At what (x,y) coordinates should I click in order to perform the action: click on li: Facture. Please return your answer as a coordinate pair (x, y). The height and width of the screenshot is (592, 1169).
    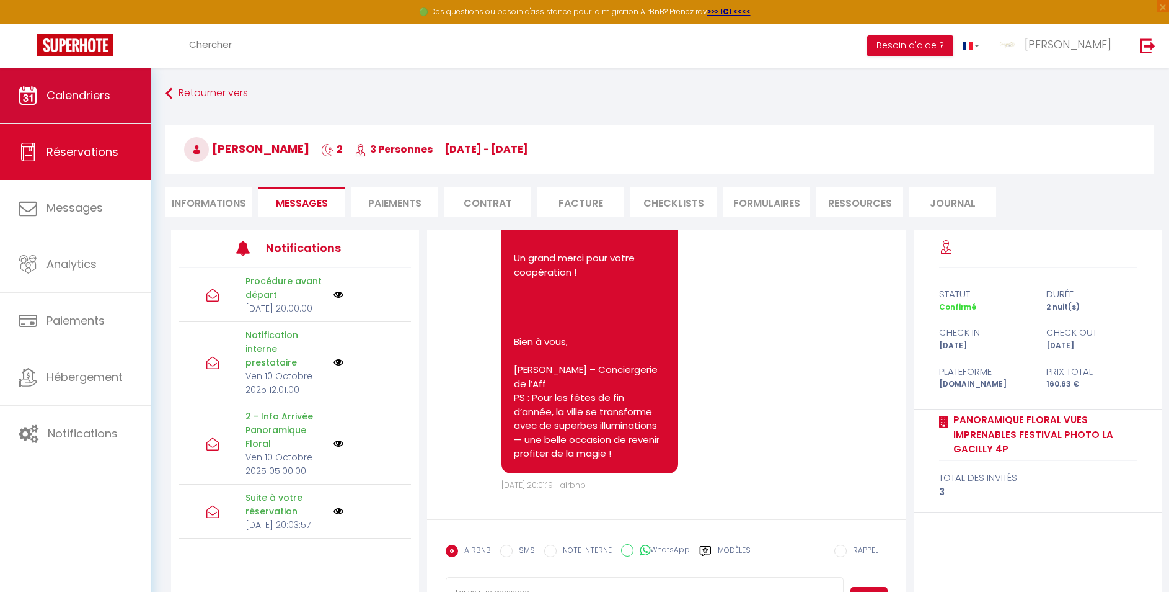
    Looking at the image, I should click on (581, 202).